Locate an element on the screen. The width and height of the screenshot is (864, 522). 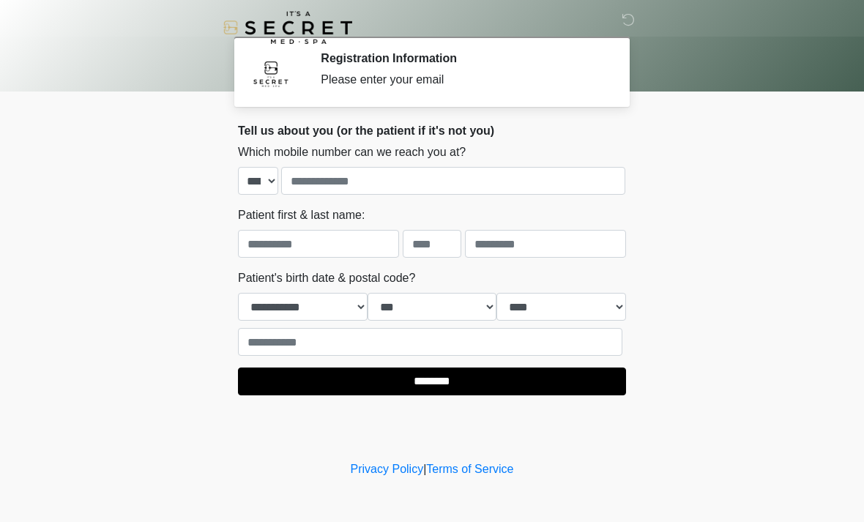
img: It's A Secret Med Spa Logo is located at coordinates (288, 27).